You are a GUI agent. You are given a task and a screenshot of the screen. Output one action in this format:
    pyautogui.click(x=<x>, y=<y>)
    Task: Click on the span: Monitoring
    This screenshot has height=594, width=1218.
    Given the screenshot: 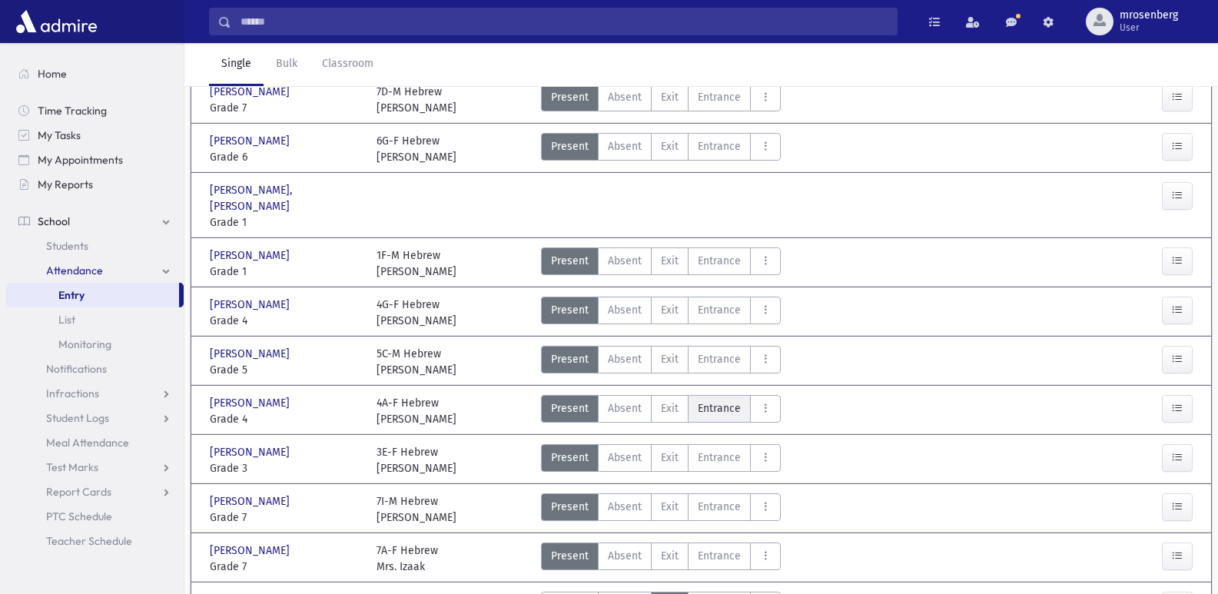 What is the action you would take?
    pyautogui.click(x=85, y=344)
    